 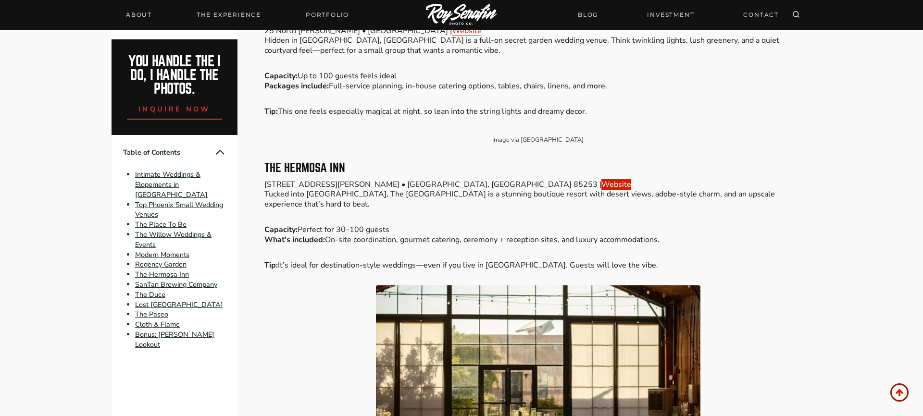 I want to click on a: SanTan Brewing Company, so click(x=176, y=285).